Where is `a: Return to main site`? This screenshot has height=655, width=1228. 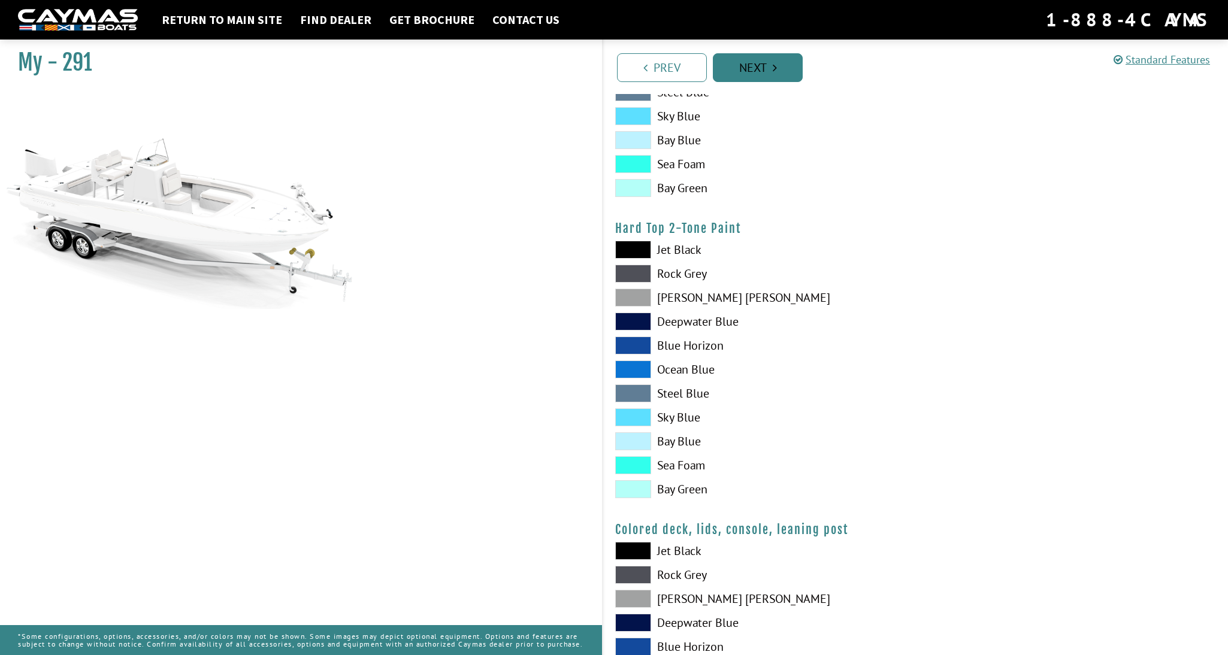
a: Return to main site is located at coordinates (222, 20).